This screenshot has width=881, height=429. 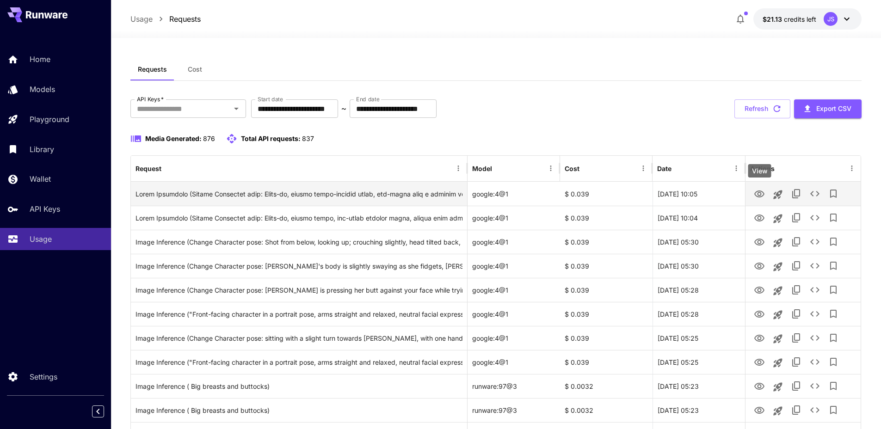 What do you see at coordinates (173, 138) in the screenshot?
I see `span: Media Generated:` at bounding box center [173, 138].